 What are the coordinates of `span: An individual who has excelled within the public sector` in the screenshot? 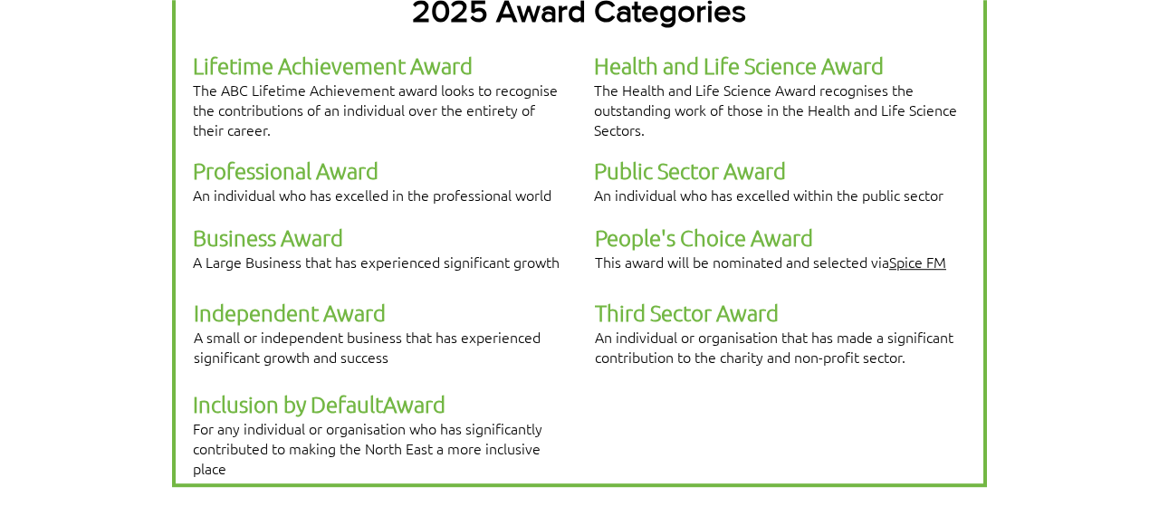 It's located at (769, 195).